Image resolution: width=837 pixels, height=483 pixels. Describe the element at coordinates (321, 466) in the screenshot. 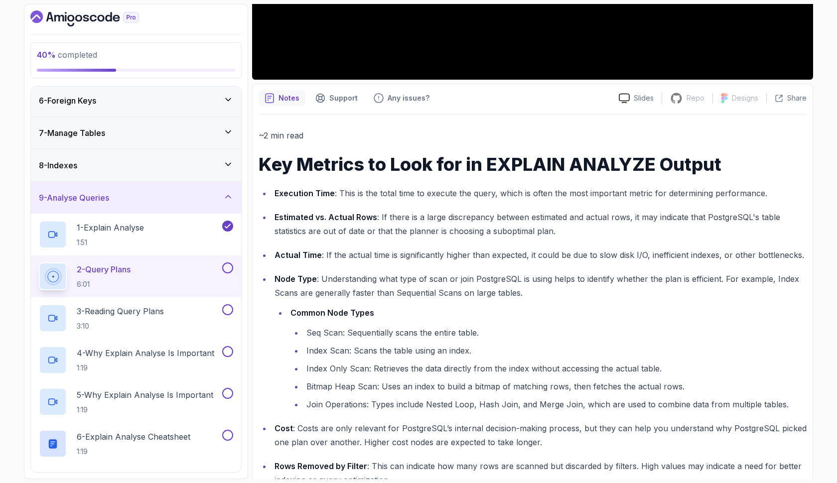

I see `strong: Rows Removed by Filter` at that location.